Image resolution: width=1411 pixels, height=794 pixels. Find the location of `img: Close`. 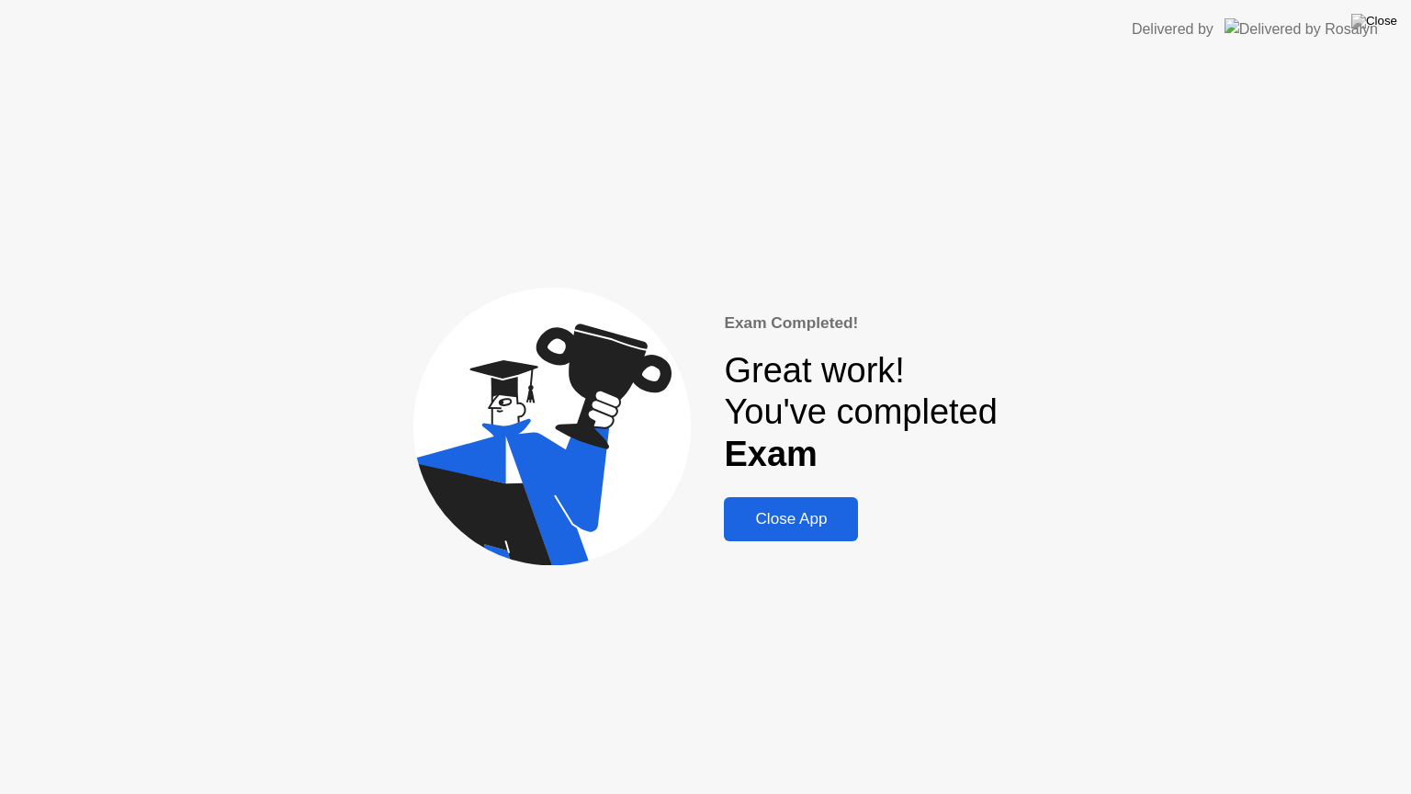

img: Close is located at coordinates (1374, 21).